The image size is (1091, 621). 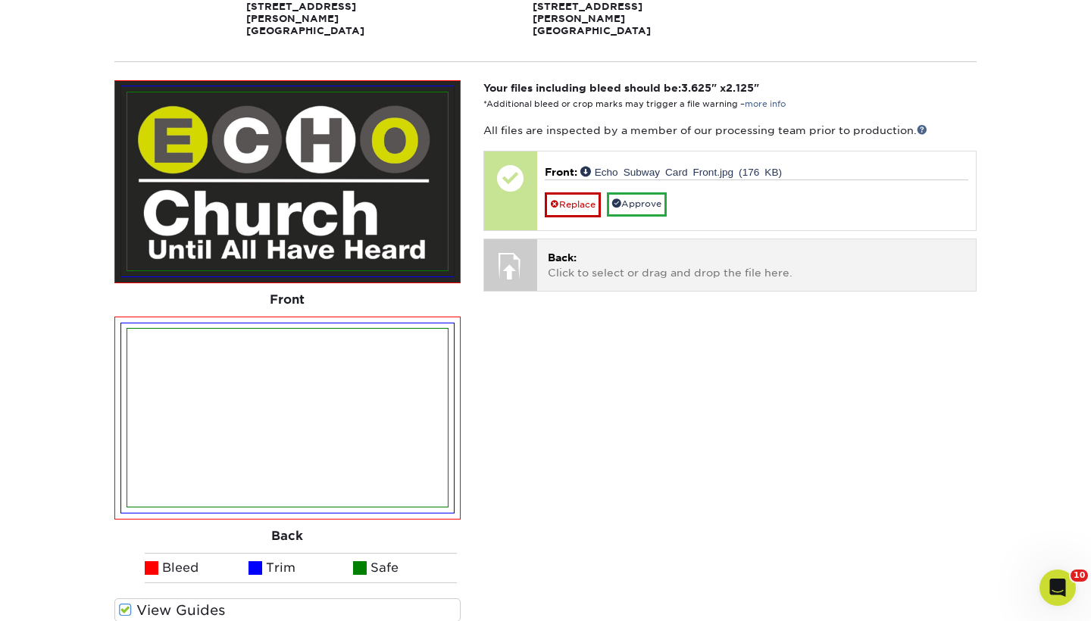 I want to click on li: Bleed, so click(x=196, y=568).